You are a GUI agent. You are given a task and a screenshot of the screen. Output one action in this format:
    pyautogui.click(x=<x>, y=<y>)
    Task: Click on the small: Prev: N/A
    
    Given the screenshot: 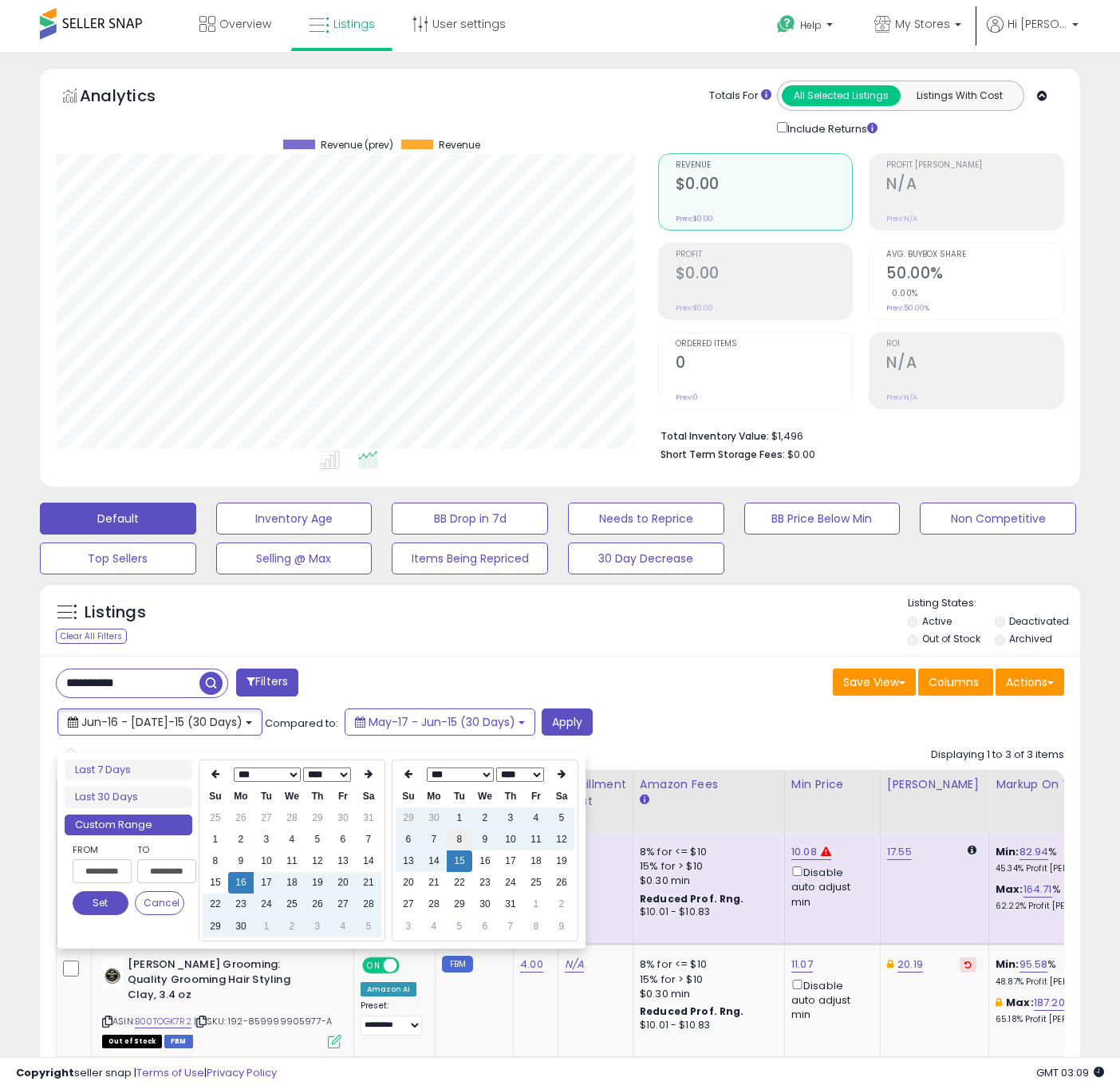 What is the action you would take?
    pyautogui.click(x=901, y=397)
    